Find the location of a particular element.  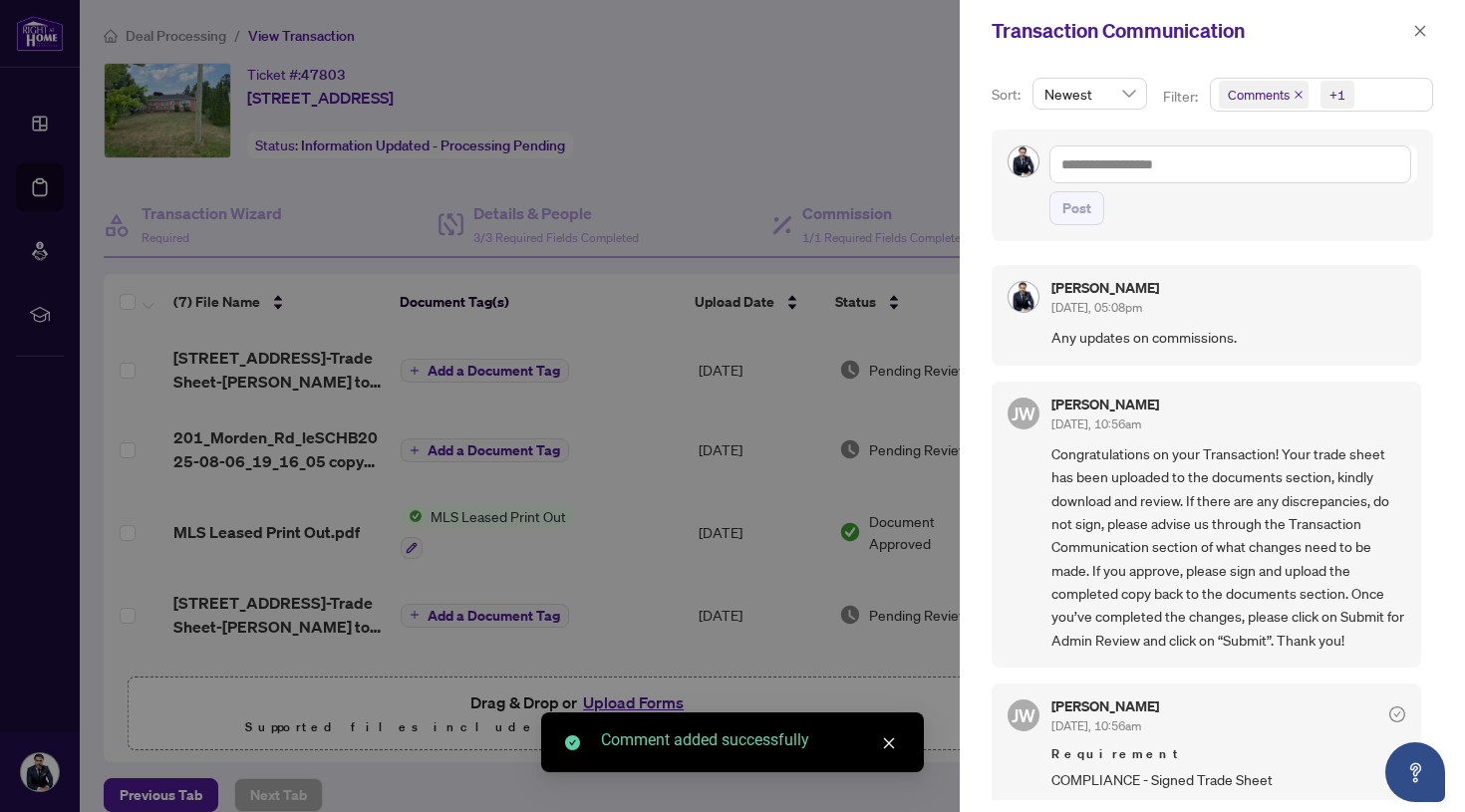

span: Any updates on commissions. is located at coordinates (1228, 337).